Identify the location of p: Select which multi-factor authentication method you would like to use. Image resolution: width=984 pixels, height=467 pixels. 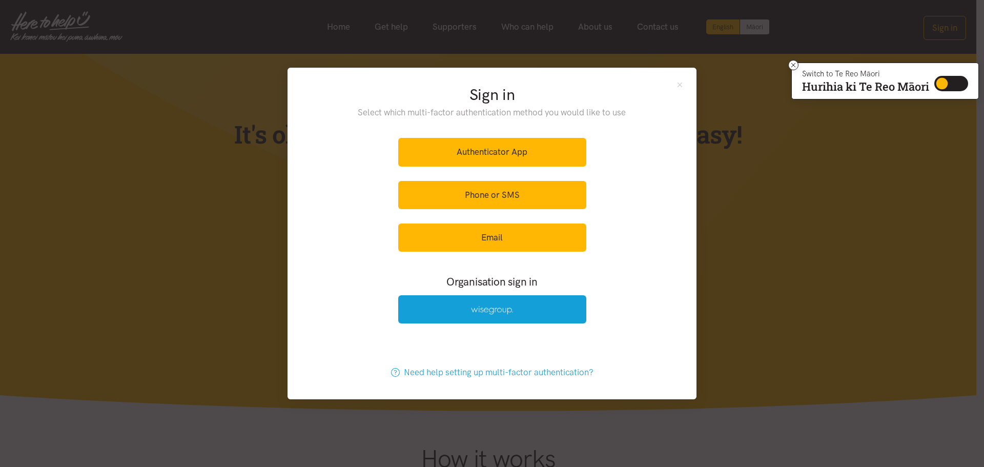
(492, 112).